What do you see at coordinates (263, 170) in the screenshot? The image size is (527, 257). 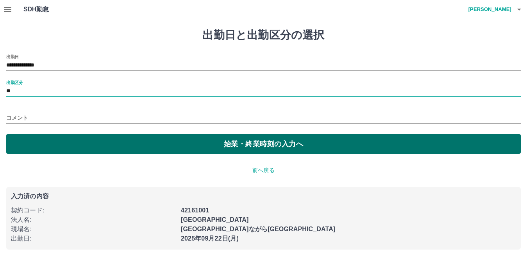 I see `p: 前へ戻る` at bounding box center [263, 170].